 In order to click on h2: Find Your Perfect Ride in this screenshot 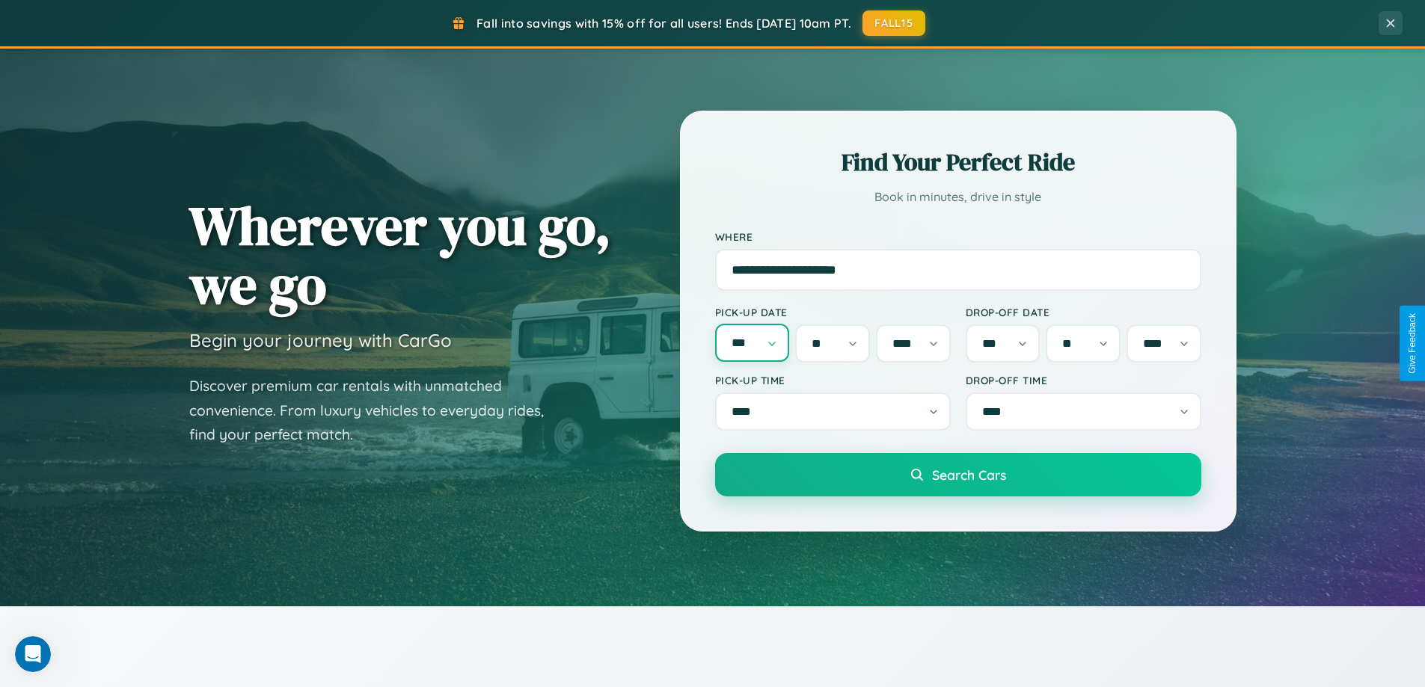, I will do `click(958, 162)`.